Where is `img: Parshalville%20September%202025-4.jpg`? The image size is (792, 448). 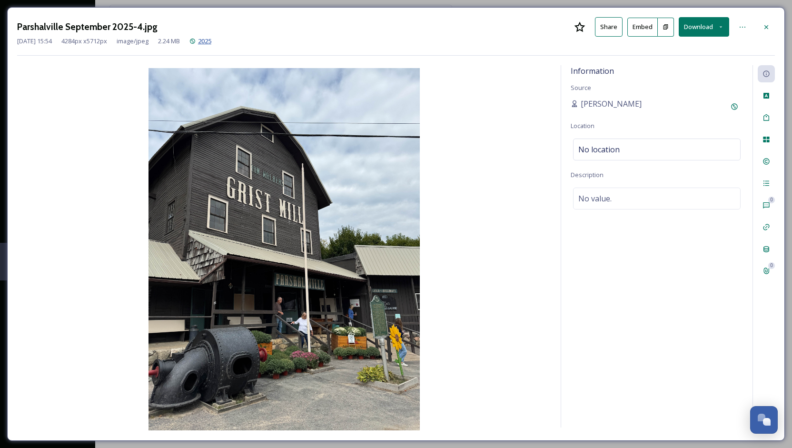
img: Parshalville%20September%202025-4.jpg is located at coordinates (284, 249).